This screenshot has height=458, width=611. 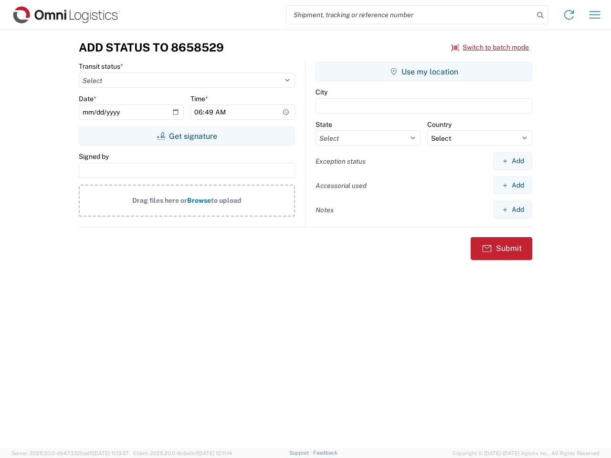 I want to click on label: Notes, so click(x=325, y=210).